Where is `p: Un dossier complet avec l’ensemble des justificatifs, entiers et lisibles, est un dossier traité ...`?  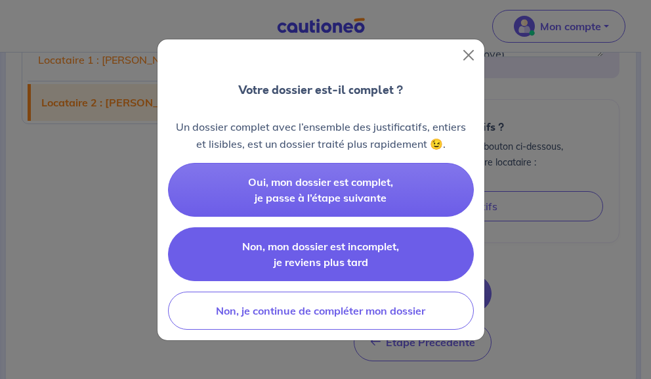 p: Un dossier complet avec l’ensemble des justificatifs, entiers et lisibles, est un dossier traité ... is located at coordinates (321, 135).